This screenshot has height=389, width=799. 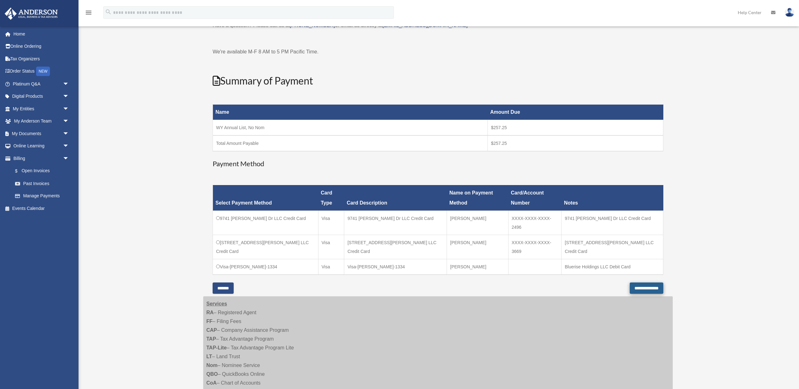 What do you see at coordinates (209, 356) in the screenshot?
I see `strong: LT` at bounding box center [209, 356].